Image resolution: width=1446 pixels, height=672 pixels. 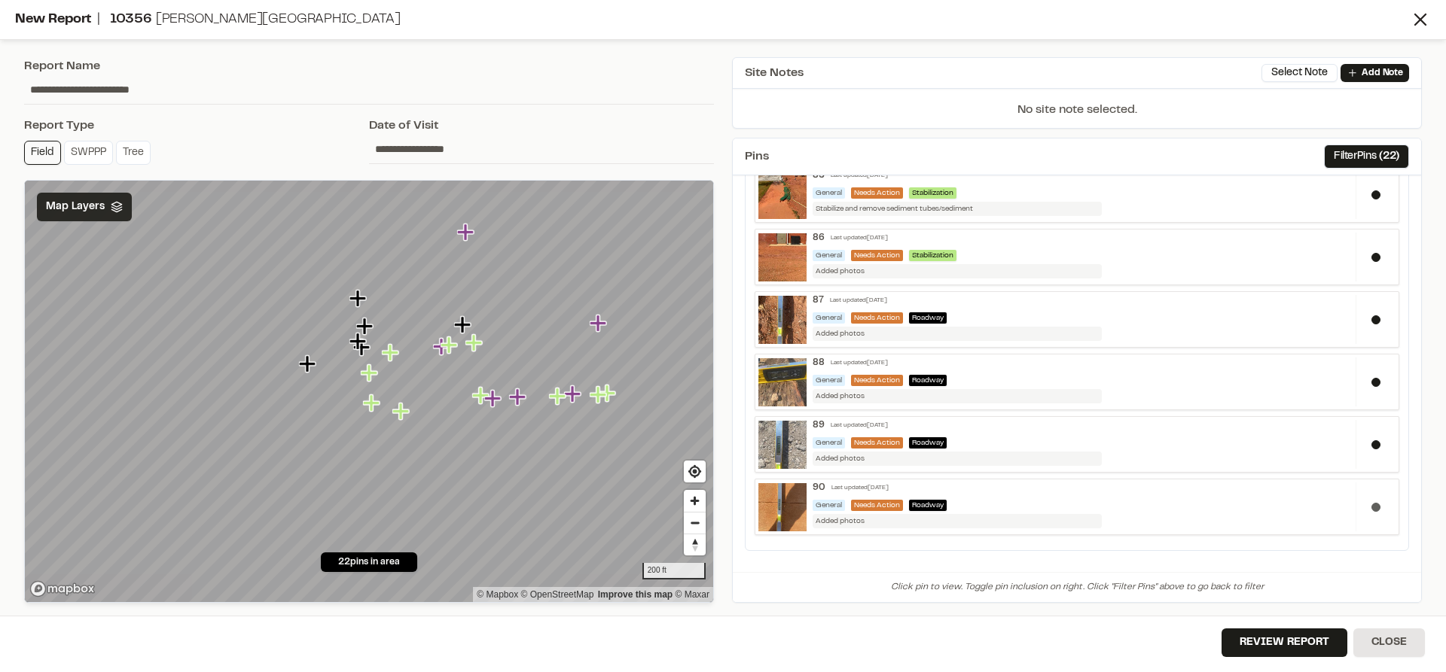 I want to click on div: 86, so click(x=818, y=238).